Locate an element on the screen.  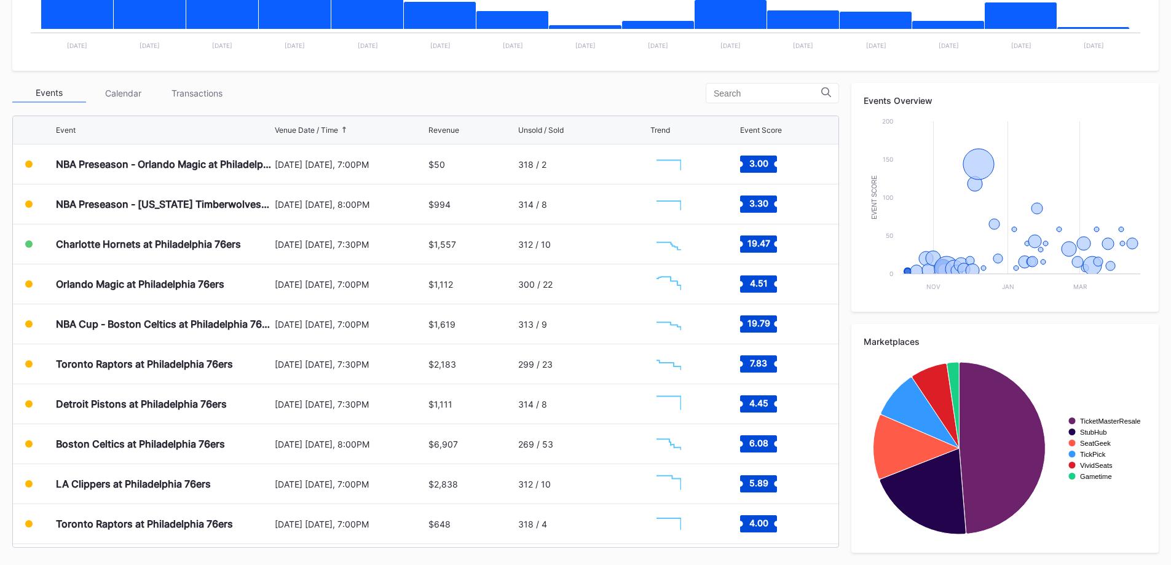
div: Venue Date / Time is located at coordinates (306, 130).